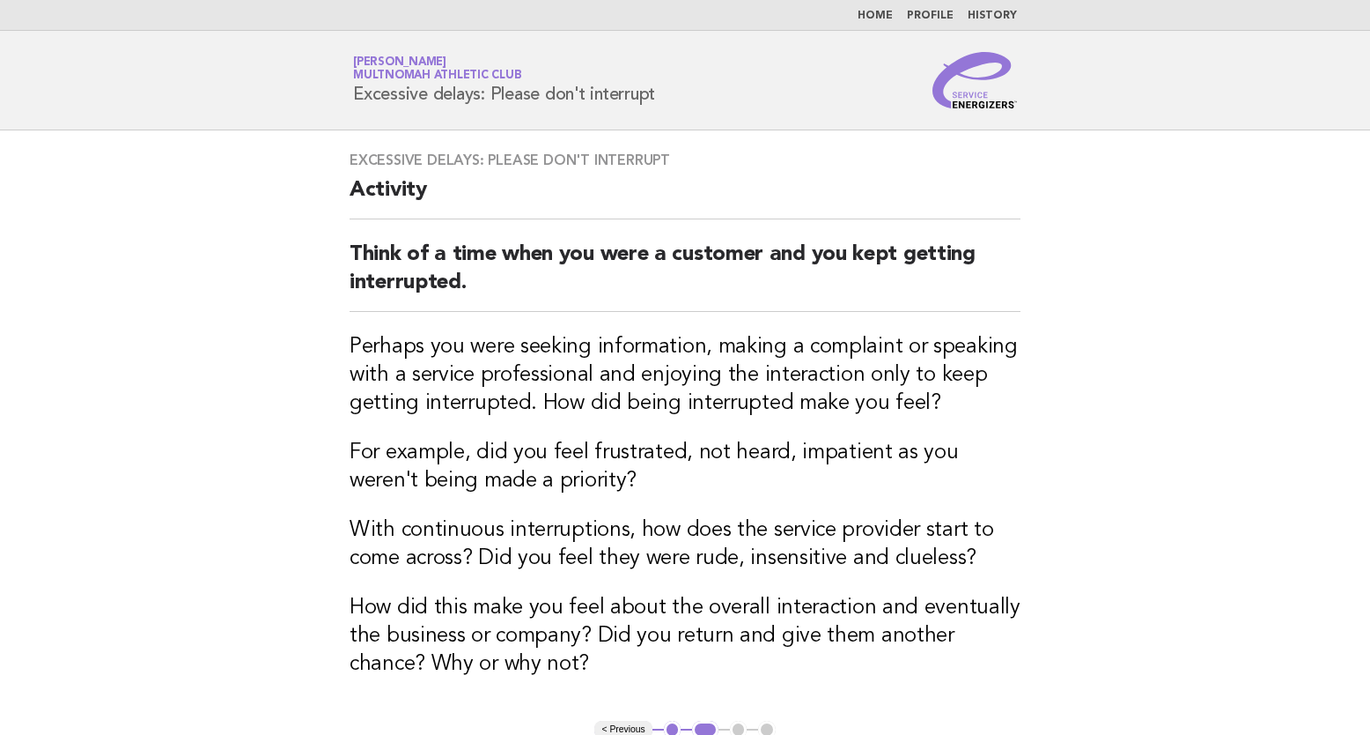 This screenshot has height=735, width=1370. What do you see at coordinates (993, 16) in the screenshot?
I see `a: History` at bounding box center [993, 16].